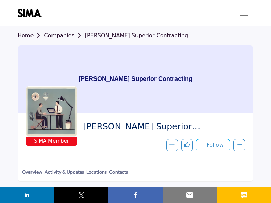  Describe the element at coordinates (244, 195) in the screenshot. I see `img: sms sharing button` at that location.